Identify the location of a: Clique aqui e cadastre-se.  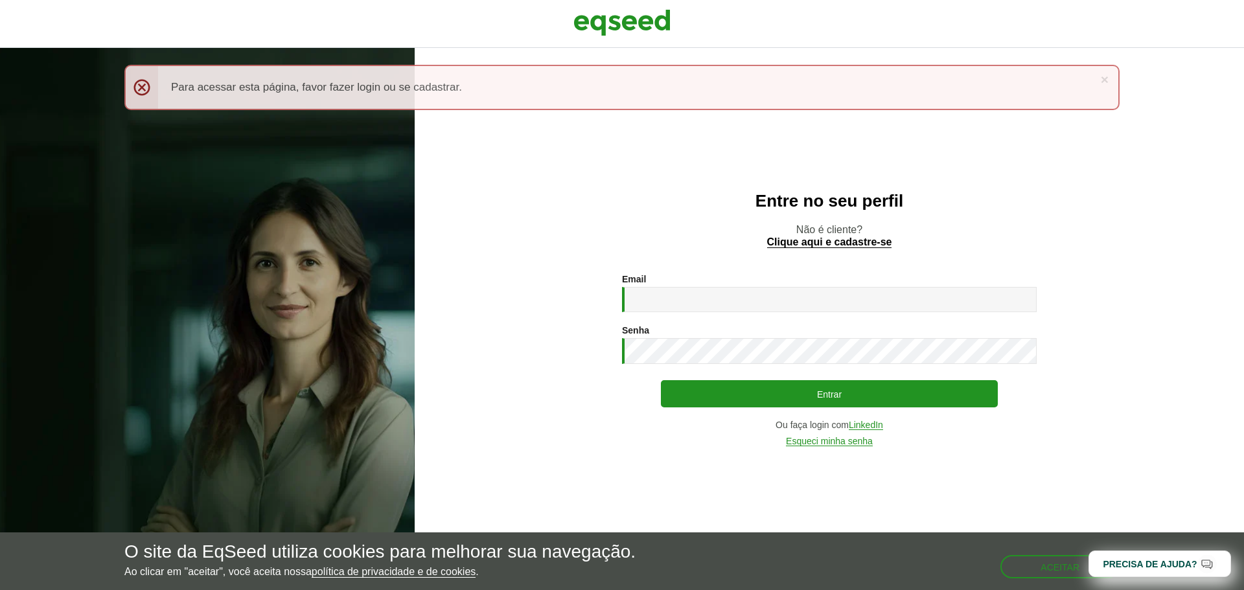
(829, 242).